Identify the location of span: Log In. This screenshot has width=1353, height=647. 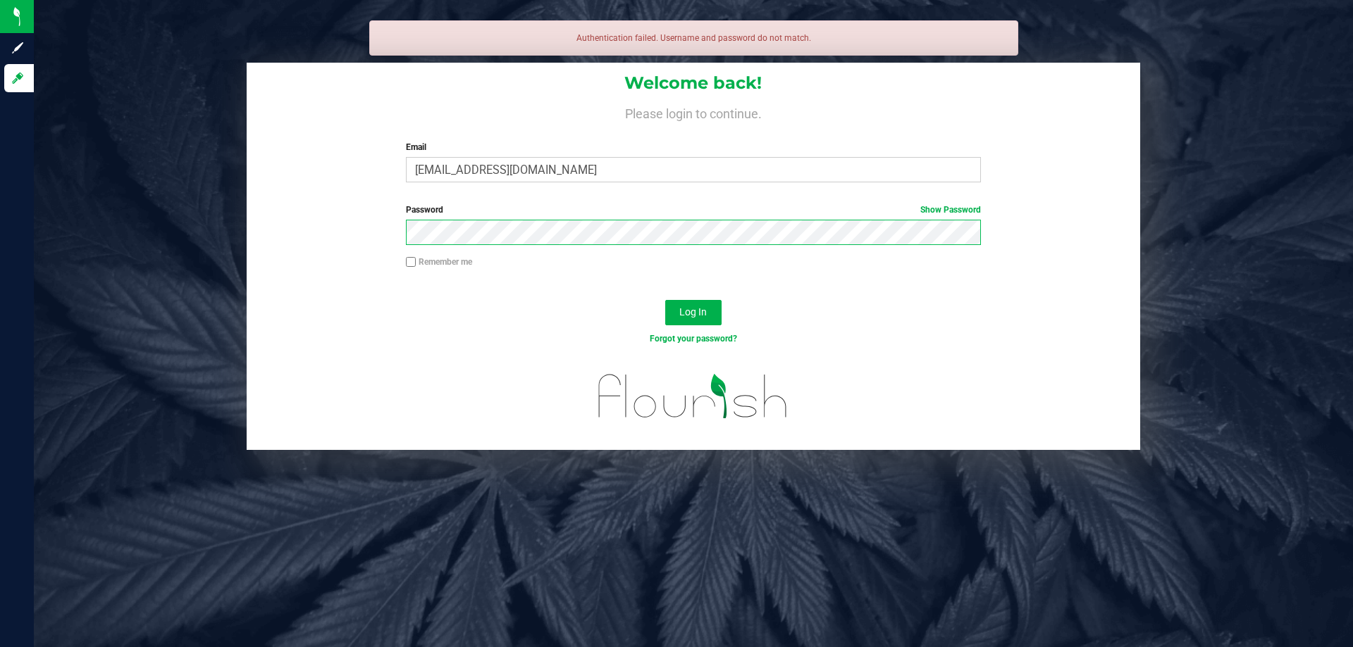
(692, 312).